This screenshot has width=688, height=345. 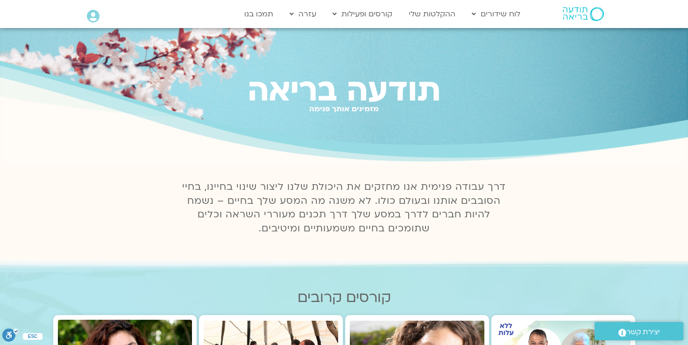 I want to click on a: ההקלטות שלי, so click(x=432, y=14).